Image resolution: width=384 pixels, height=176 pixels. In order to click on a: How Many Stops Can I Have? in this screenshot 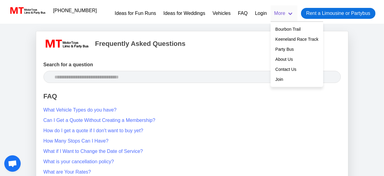, I will do `click(76, 141)`.